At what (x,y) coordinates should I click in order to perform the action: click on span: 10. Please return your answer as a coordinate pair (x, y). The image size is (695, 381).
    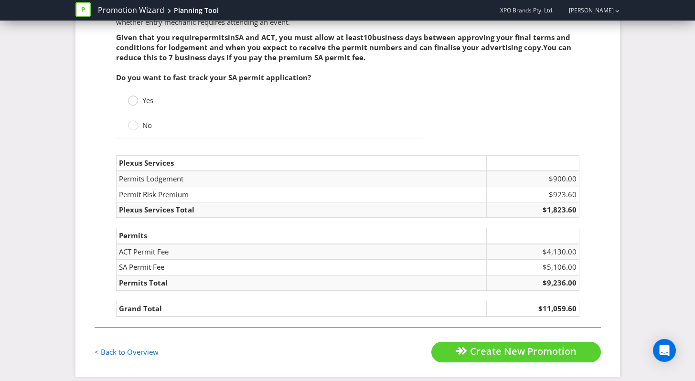
    Looking at the image, I should click on (368, 37).